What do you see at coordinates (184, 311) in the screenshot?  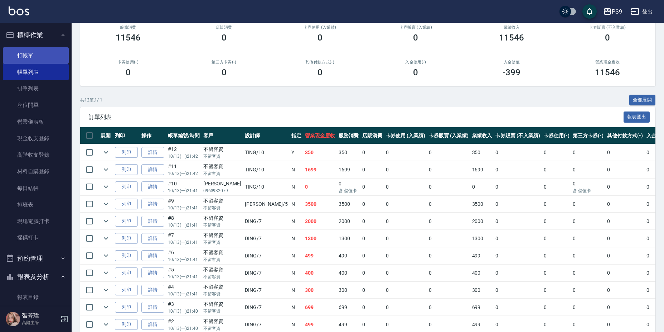 I see `p: 10/13 (一) 21:40` at bounding box center [184, 311].